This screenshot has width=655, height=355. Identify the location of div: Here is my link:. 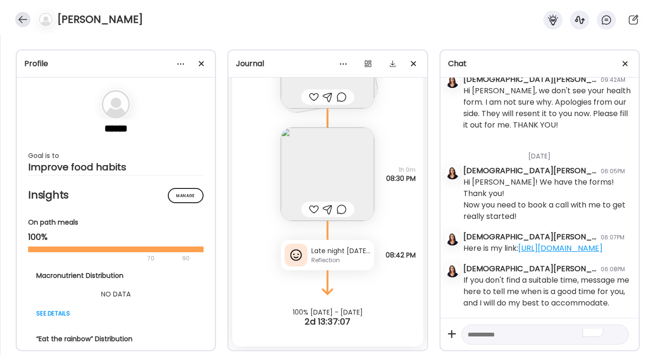
(533, 249).